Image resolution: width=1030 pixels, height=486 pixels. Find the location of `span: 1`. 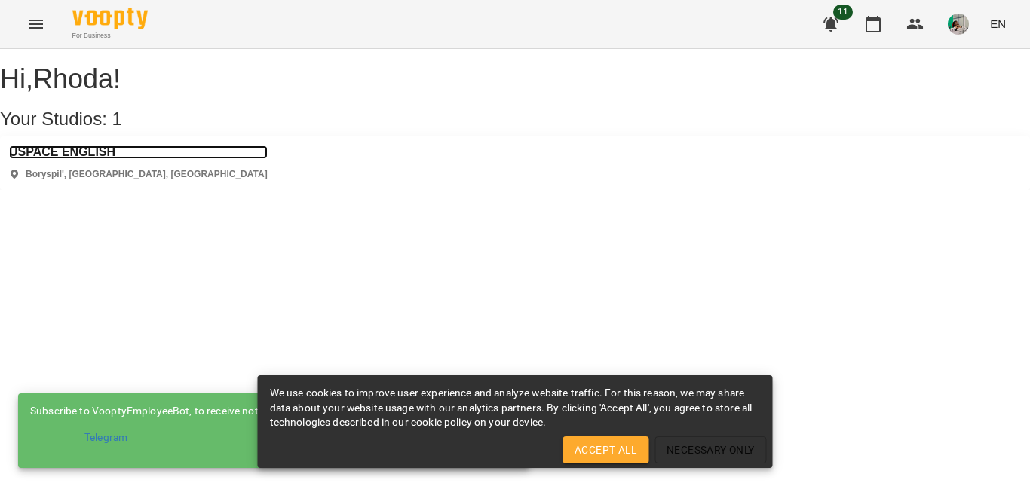

span: 1 is located at coordinates (117, 118).